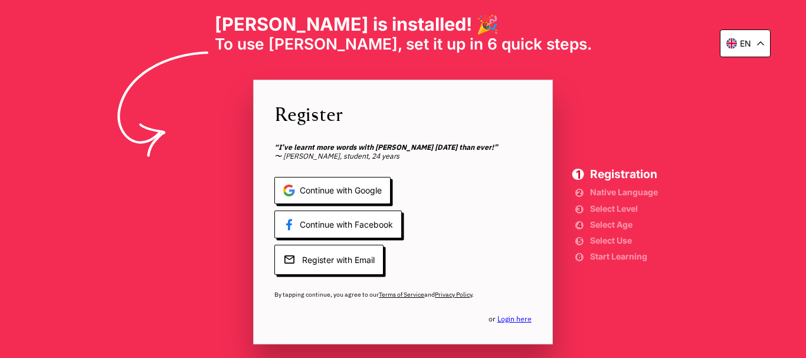  Describe the element at coordinates (338, 224) in the screenshot. I see `span: Continue with Facebook` at that location.